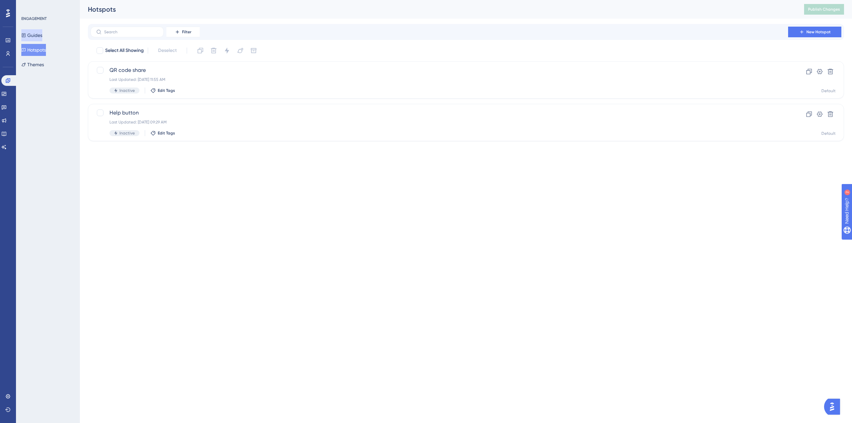  What do you see at coordinates (34, 50) in the screenshot?
I see `button: Hotspots` at bounding box center [34, 50].